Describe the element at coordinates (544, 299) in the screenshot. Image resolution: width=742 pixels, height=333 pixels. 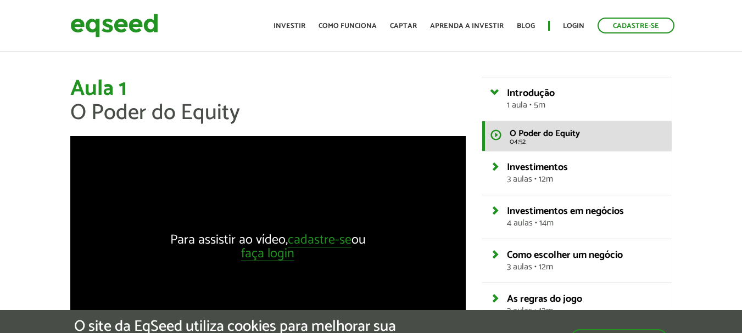
I see `span: As regras do jogo` at that location.